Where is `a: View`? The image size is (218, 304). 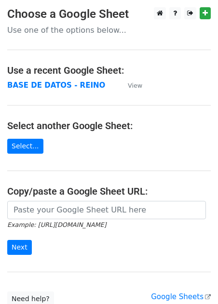 a: View is located at coordinates (130, 85).